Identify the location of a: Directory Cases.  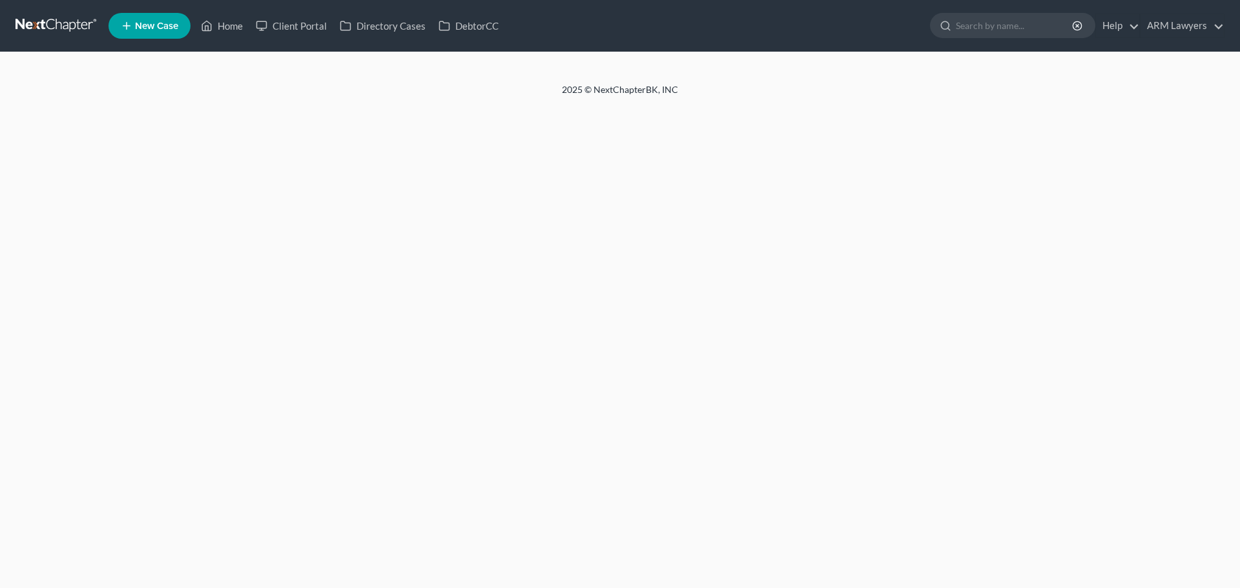
(382, 26).